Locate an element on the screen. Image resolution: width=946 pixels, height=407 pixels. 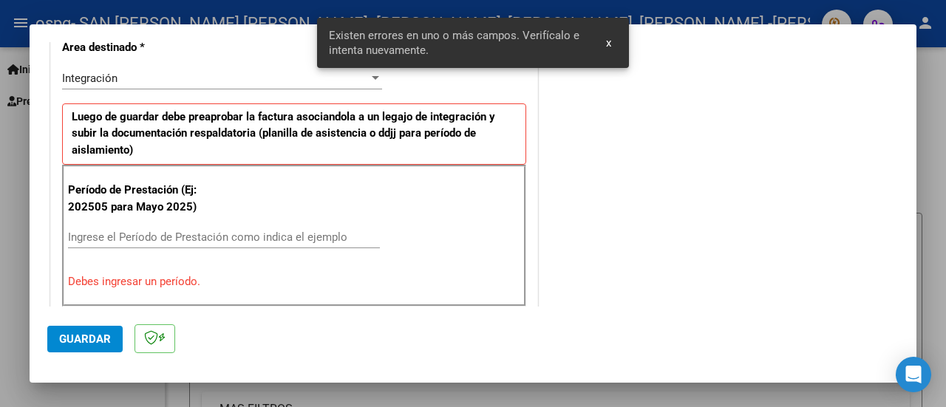
span: x is located at coordinates (608, 43).